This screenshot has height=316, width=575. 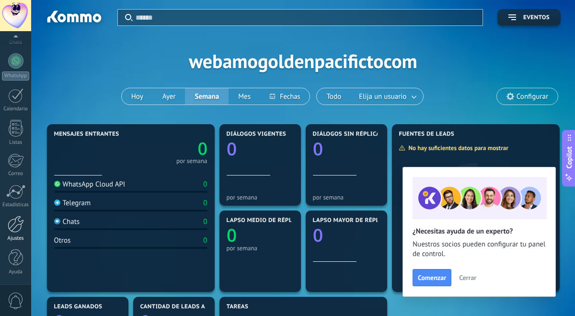 I want to click on button: Fechas, so click(x=284, y=96).